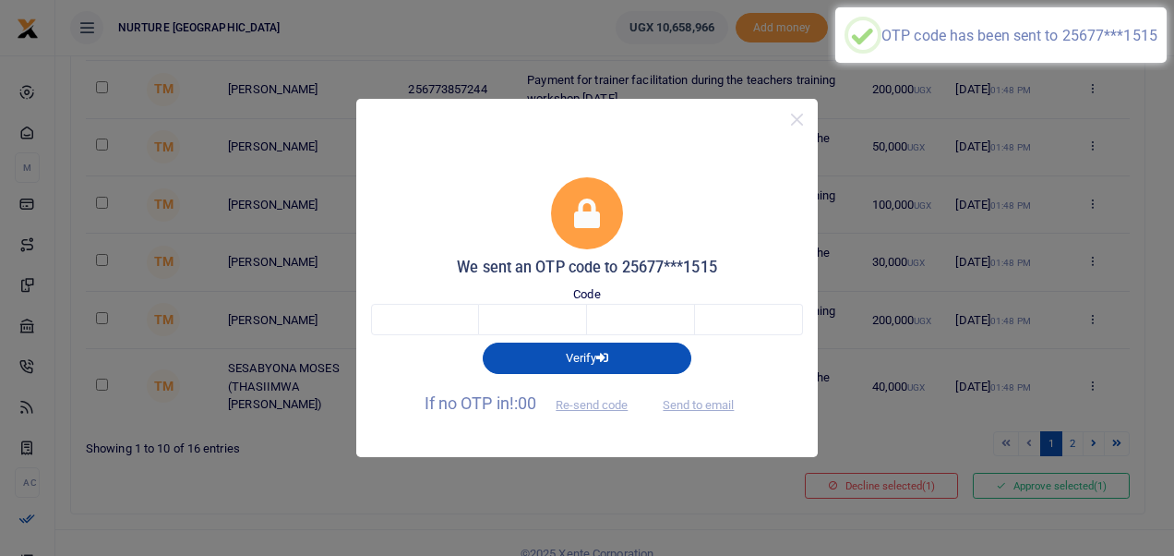 Image resolution: width=1174 pixels, height=556 pixels. Describe the element at coordinates (587, 358) in the screenshot. I see `button: Verify` at that location.